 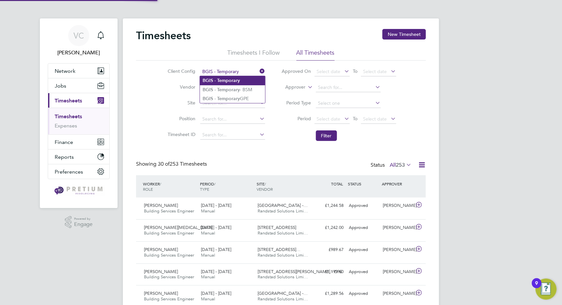 What do you see at coordinates (316, 55) in the screenshot?
I see `li: All Timesheets` at bounding box center [316, 55].